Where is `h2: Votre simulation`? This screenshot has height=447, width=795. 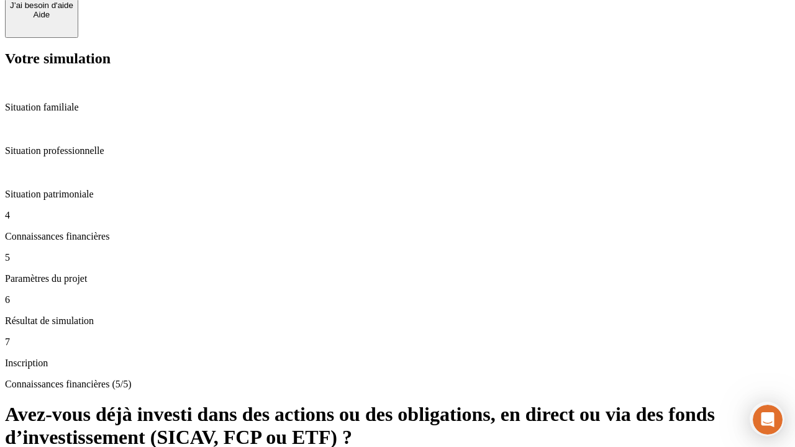 h2: Votre simulation is located at coordinates (397, 58).